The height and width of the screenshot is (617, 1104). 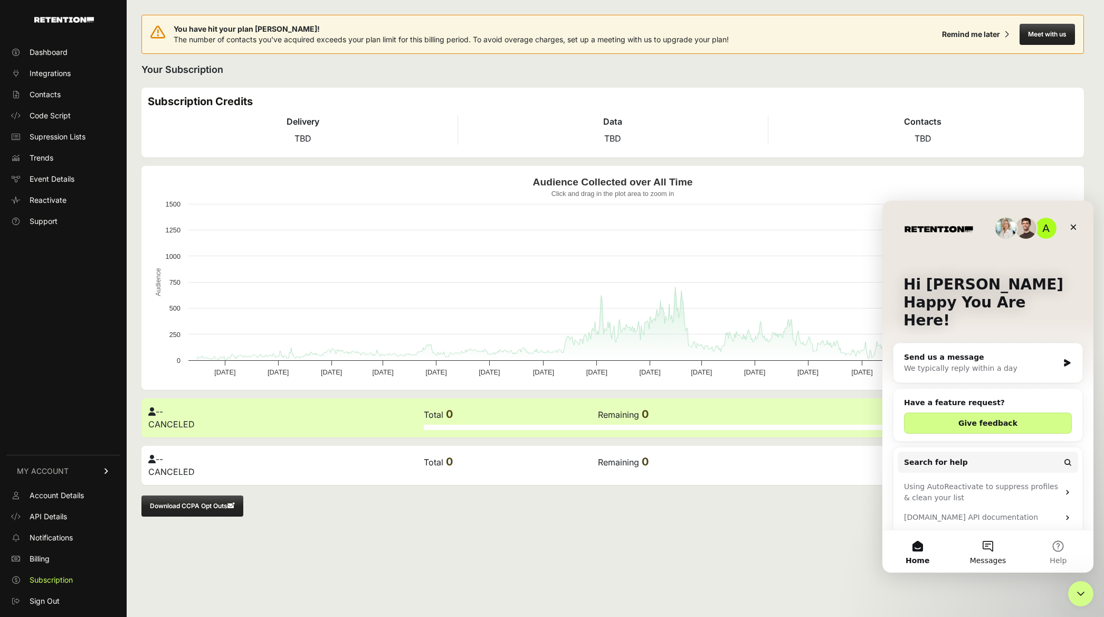 What do you see at coordinates (43, 221) in the screenshot?
I see `span: Support` at bounding box center [43, 221].